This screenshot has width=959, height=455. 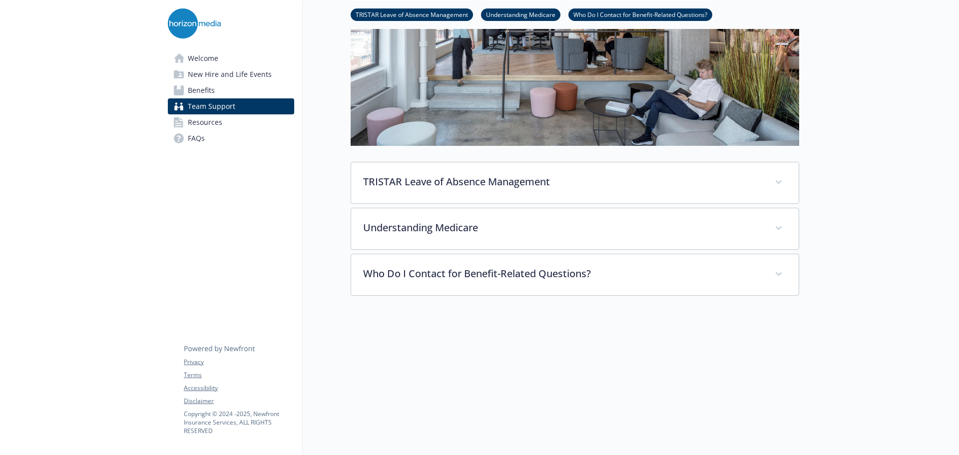 I want to click on a: Welcome, so click(x=231, y=58).